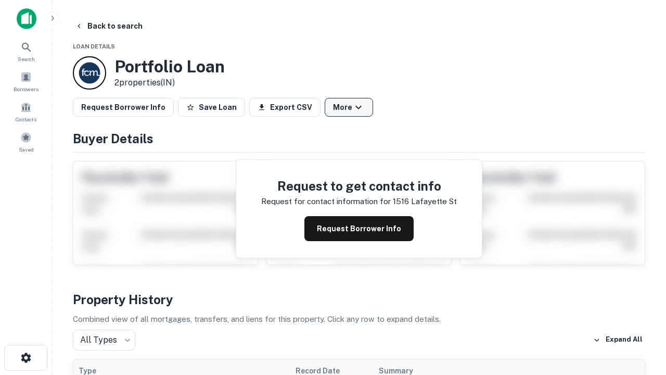  Describe the element at coordinates (26, 119) in the screenshot. I see `span: Contacts` at that location.